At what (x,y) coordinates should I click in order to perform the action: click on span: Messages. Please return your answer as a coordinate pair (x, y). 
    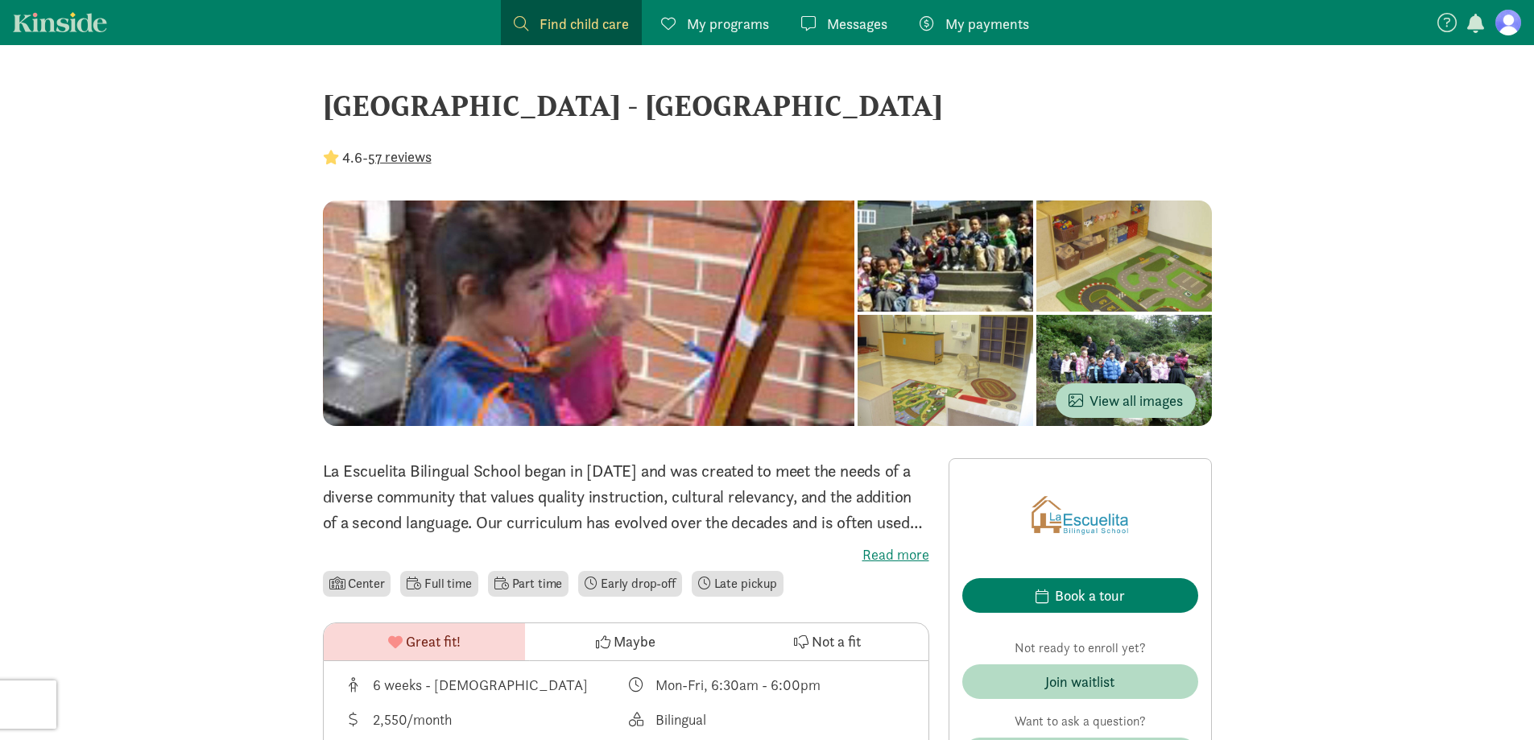
    Looking at the image, I should click on (857, 23).